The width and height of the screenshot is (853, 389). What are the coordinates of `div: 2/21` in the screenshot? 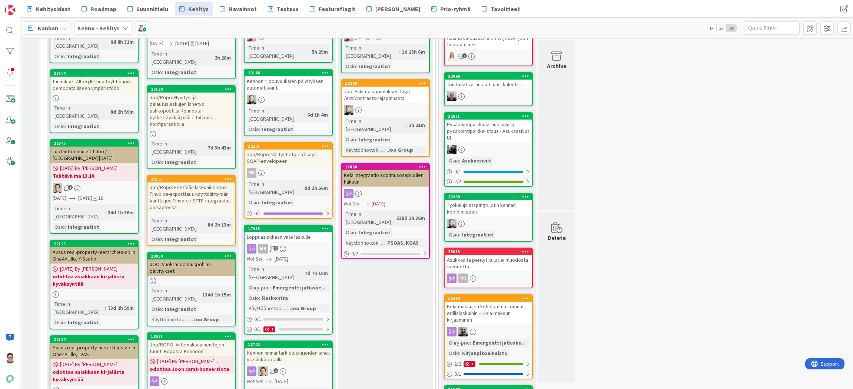 It's located at (488, 364).